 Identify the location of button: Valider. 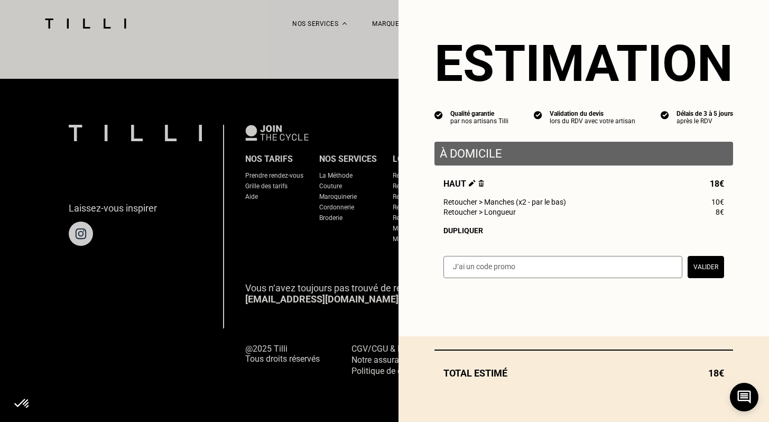
(705, 267).